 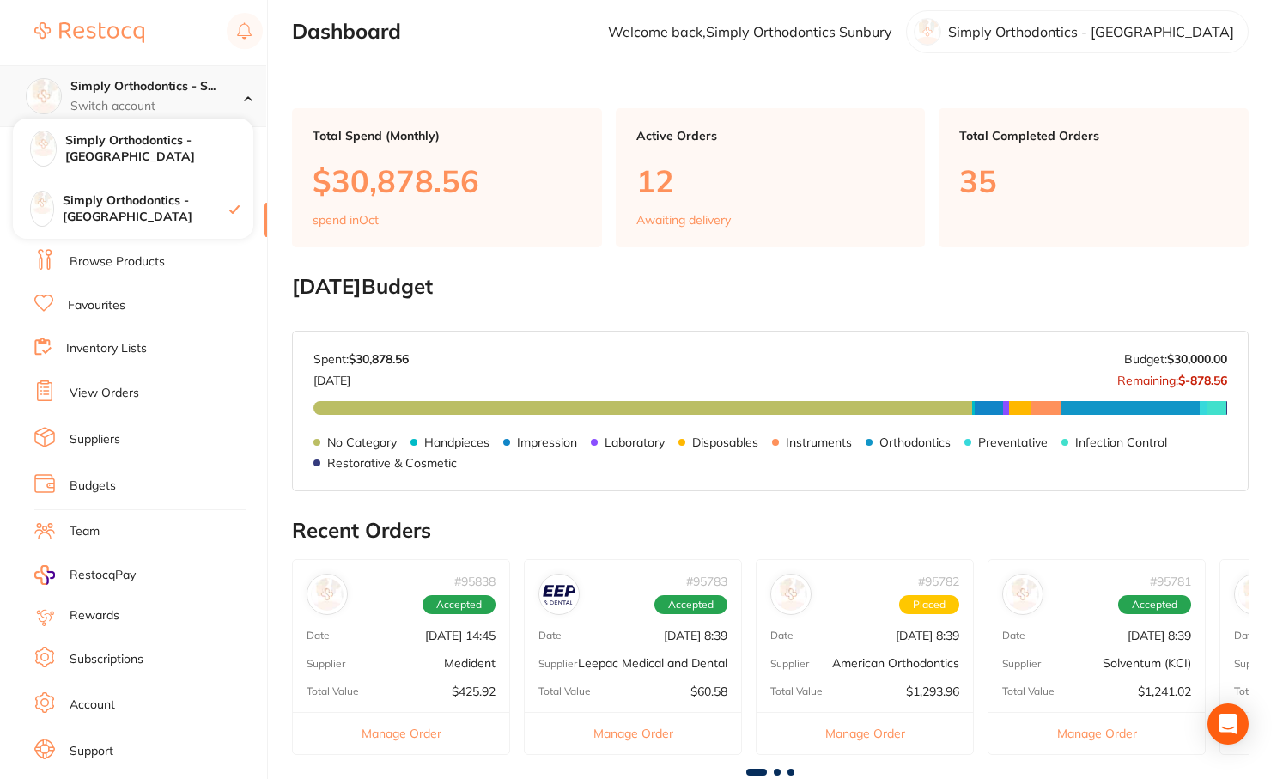 I want to click on p: Disposables, so click(x=725, y=442).